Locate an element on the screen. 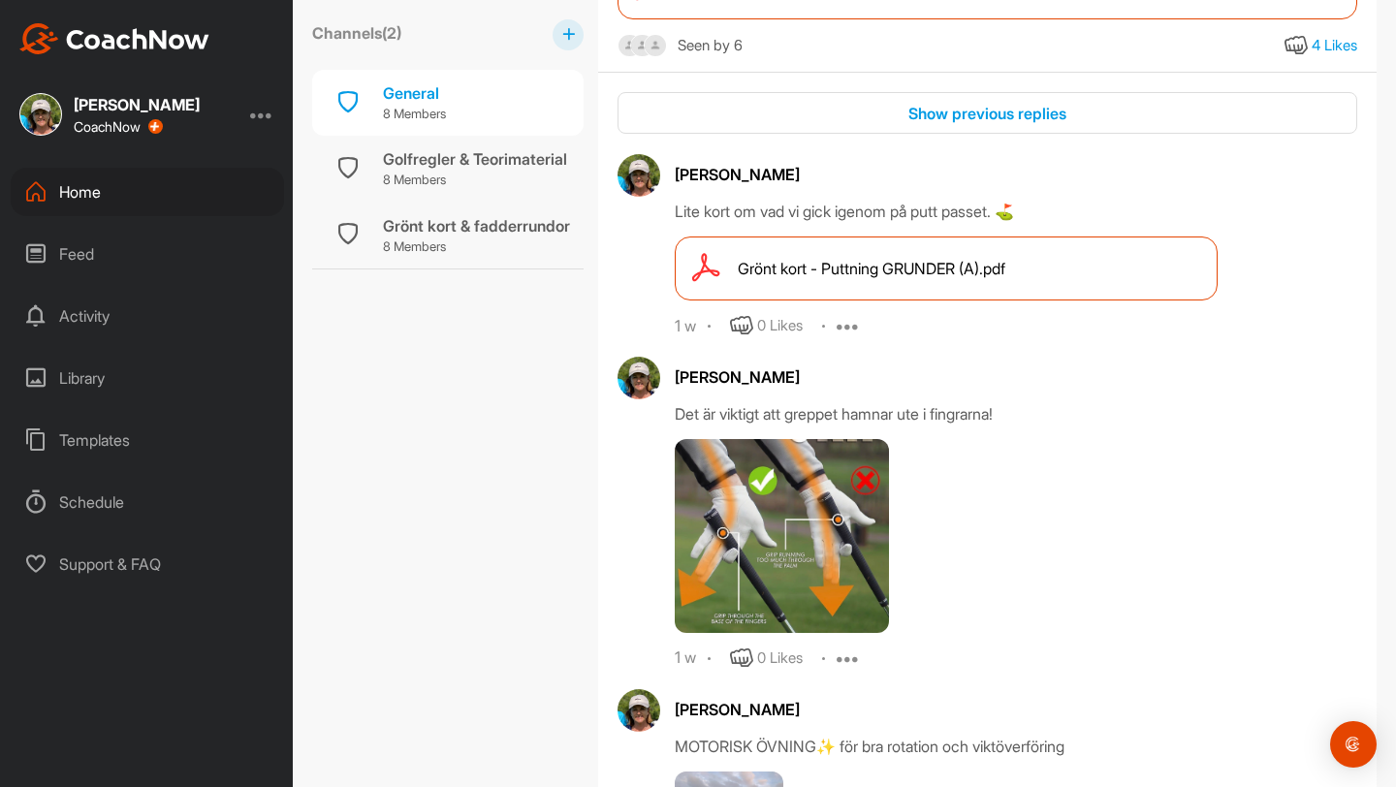  div: General is located at coordinates (414, 93).